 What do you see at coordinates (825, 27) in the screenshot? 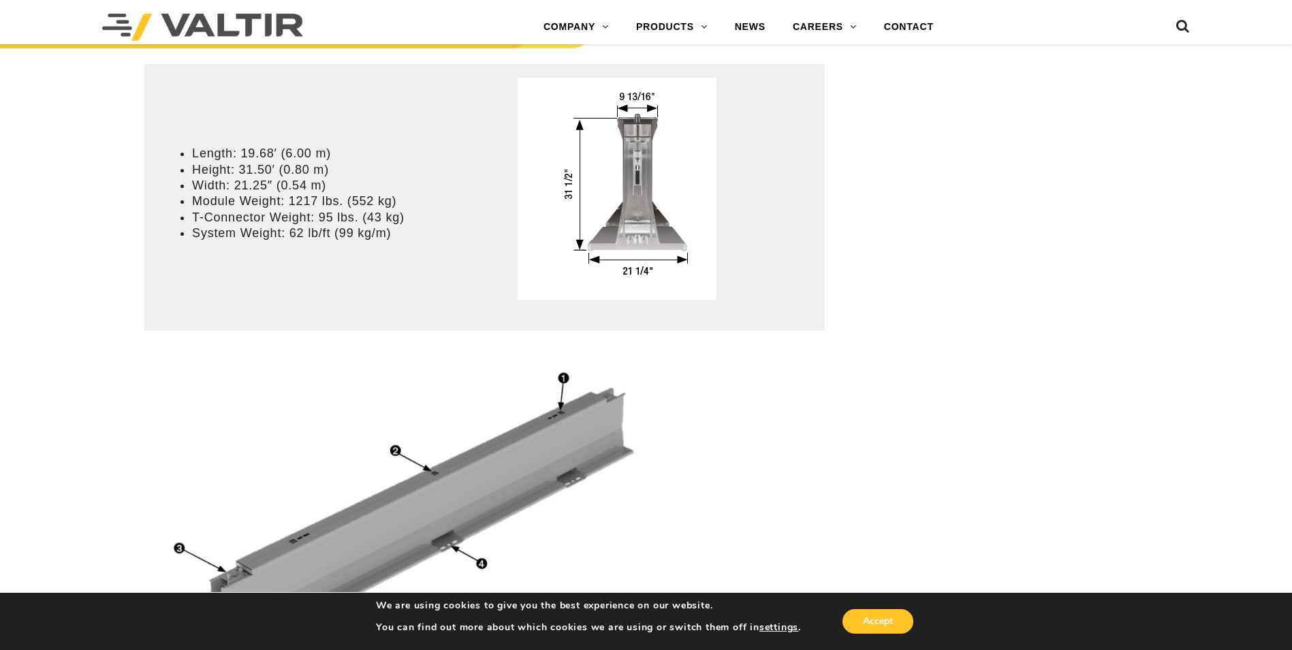
I see `a: CAREERS` at bounding box center [825, 27].